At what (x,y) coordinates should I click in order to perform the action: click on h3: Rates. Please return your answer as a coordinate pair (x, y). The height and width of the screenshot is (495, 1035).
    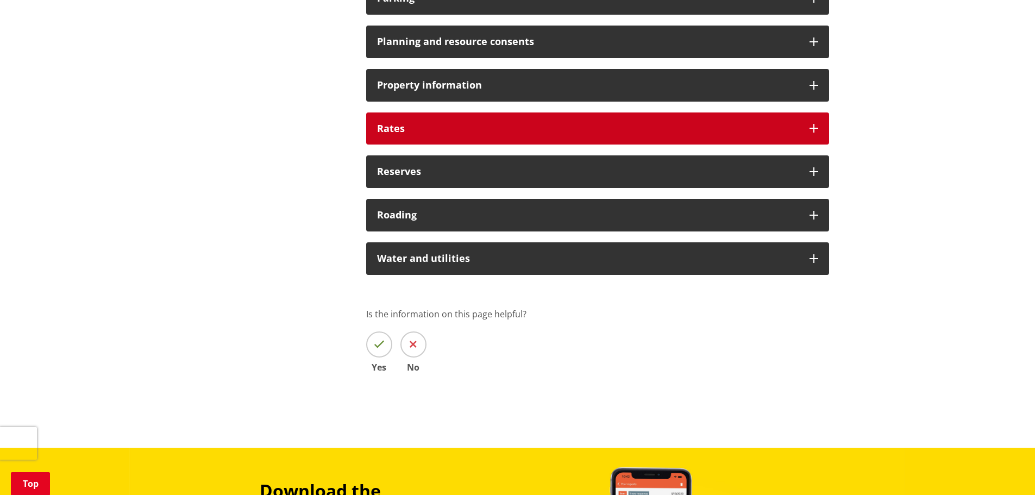
    Looking at the image, I should click on (588, 129).